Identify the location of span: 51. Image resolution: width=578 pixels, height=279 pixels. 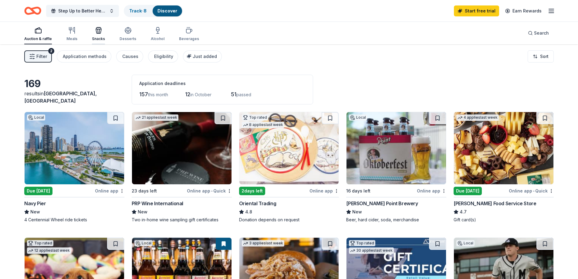
(234, 94).